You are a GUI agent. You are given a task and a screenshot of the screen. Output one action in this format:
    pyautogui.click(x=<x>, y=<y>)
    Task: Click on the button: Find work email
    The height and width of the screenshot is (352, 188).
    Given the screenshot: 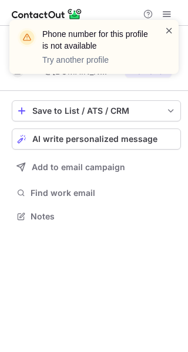 What is the action you would take?
    pyautogui.click(x=96, y=193)
    